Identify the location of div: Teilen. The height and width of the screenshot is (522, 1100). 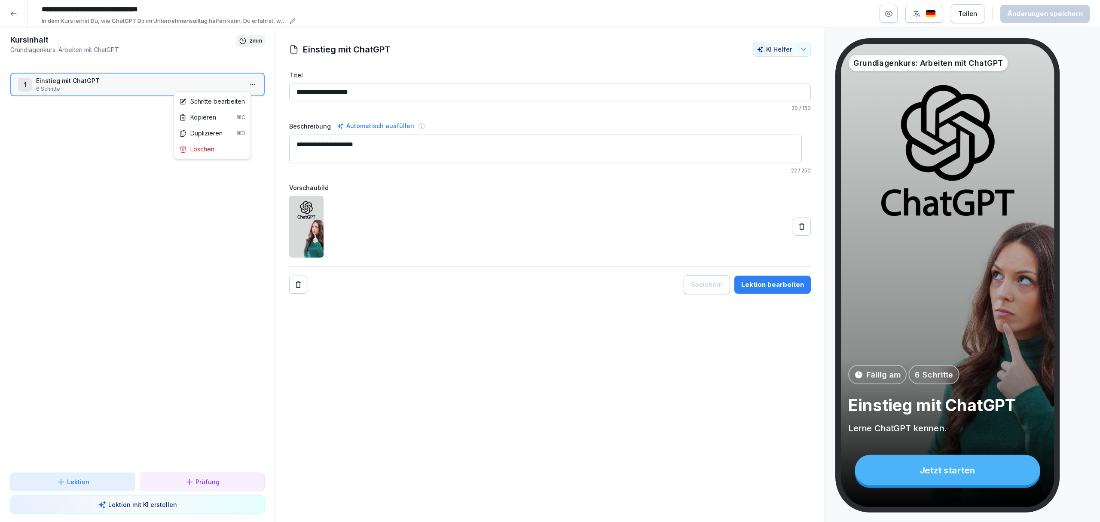
(968, 14).